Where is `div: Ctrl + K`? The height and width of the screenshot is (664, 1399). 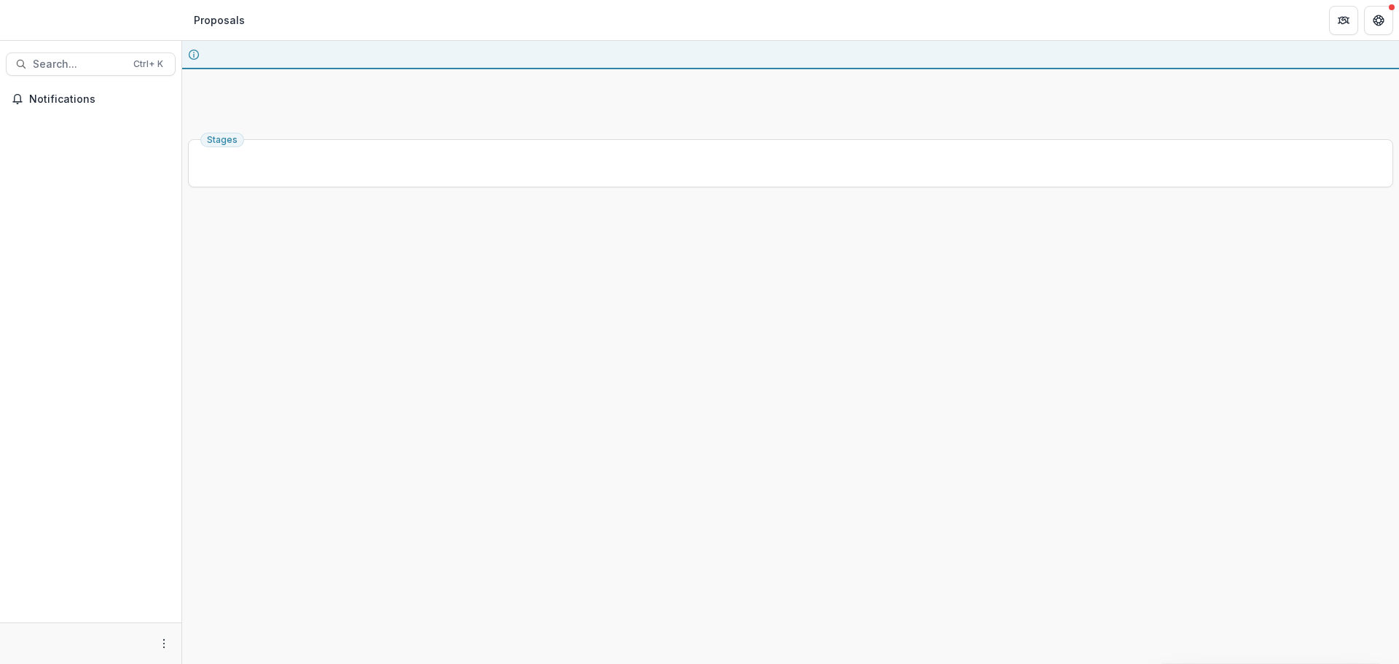 div: Ctrl + K is located at coordinates (148, 64).